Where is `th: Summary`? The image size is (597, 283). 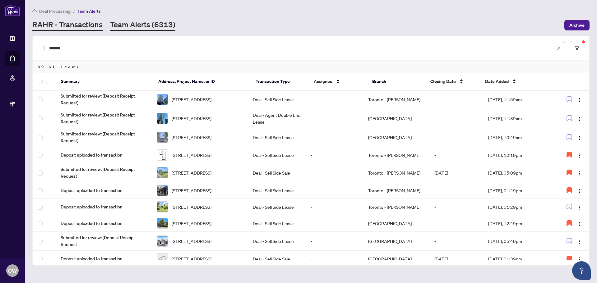
th: Summary is located at coordinates (104, 82).